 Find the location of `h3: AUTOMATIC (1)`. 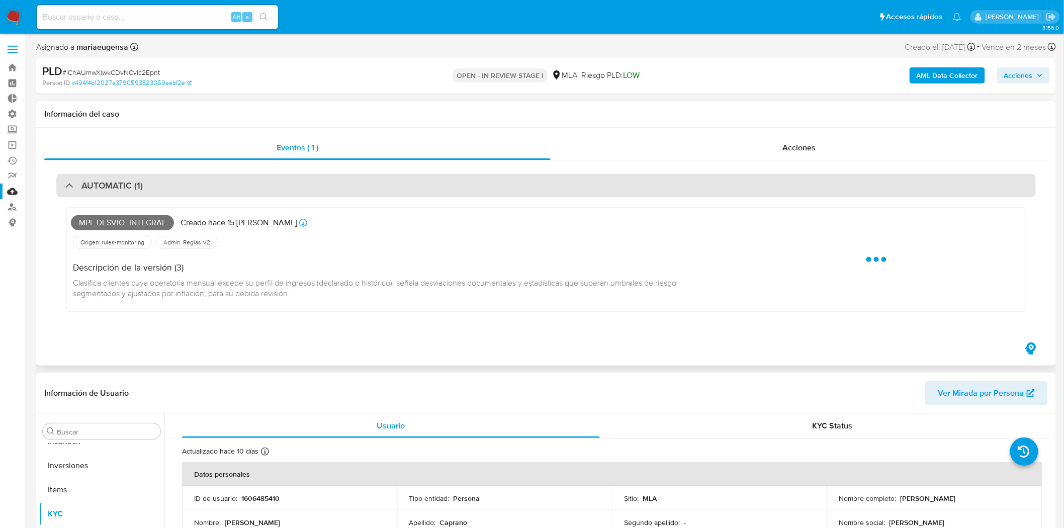

h3: AUTOMATIC (1) is located at coordinates (112, 185).